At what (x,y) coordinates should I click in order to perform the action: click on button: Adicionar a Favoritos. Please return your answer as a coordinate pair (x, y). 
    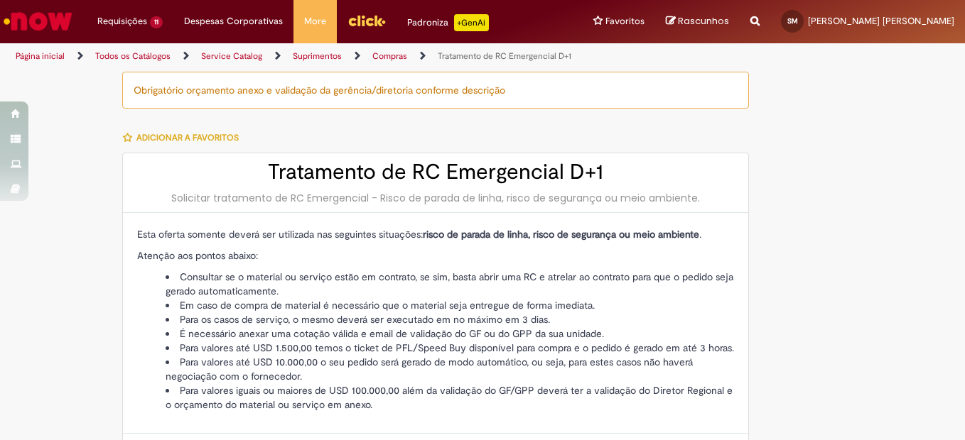
    Looking at the image, I should click on (184, 138).